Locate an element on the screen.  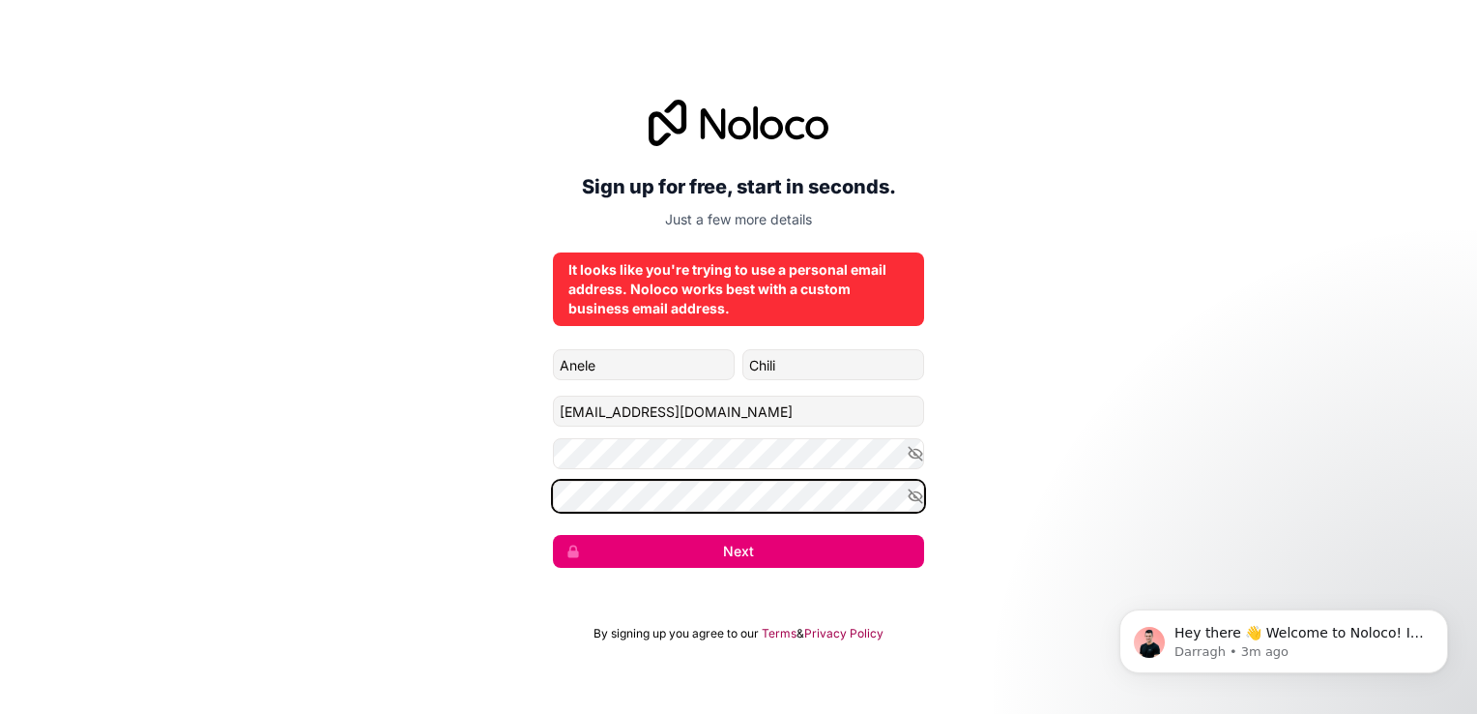
p: Message from Darragh, sent 3m ago is located at coordinates (209, 83).